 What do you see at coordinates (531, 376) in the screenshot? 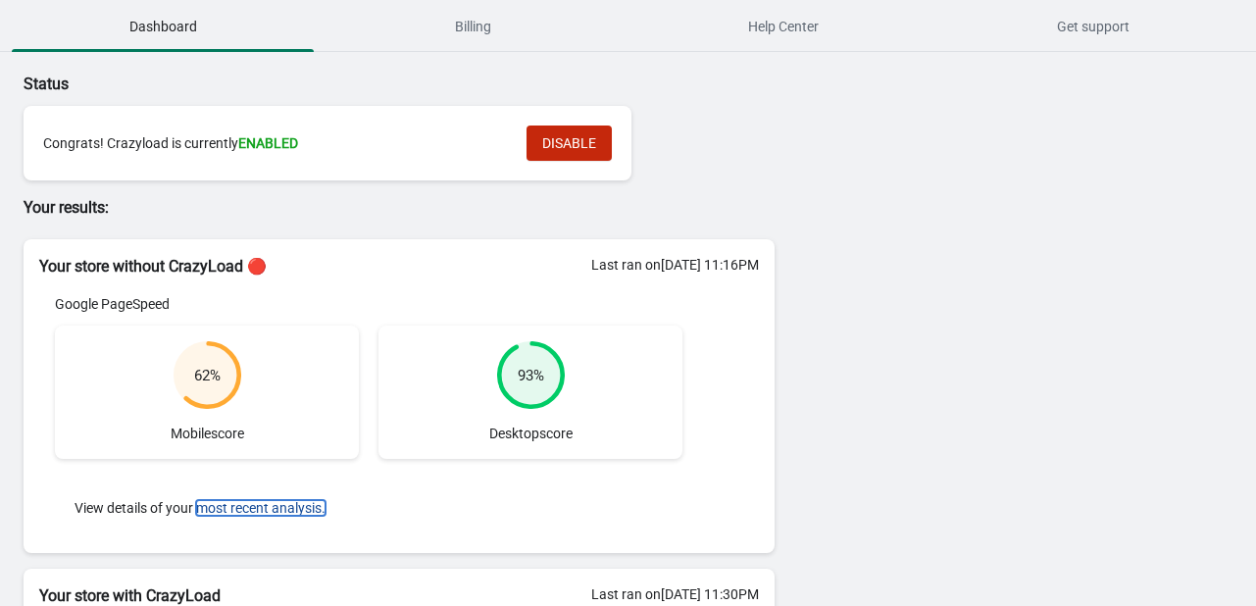
I see `div: 93 %` at bounding box center [531, 376].